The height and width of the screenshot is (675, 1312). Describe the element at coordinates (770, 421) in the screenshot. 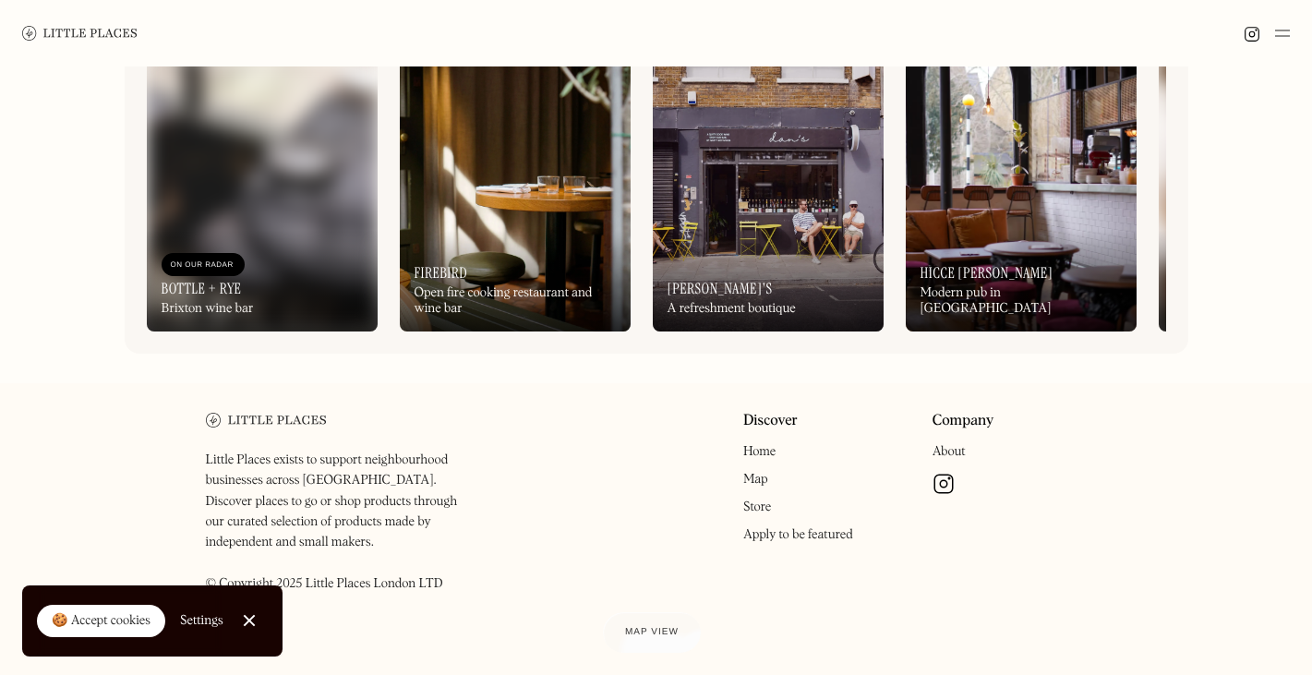

I see `a: Discover` at that location.